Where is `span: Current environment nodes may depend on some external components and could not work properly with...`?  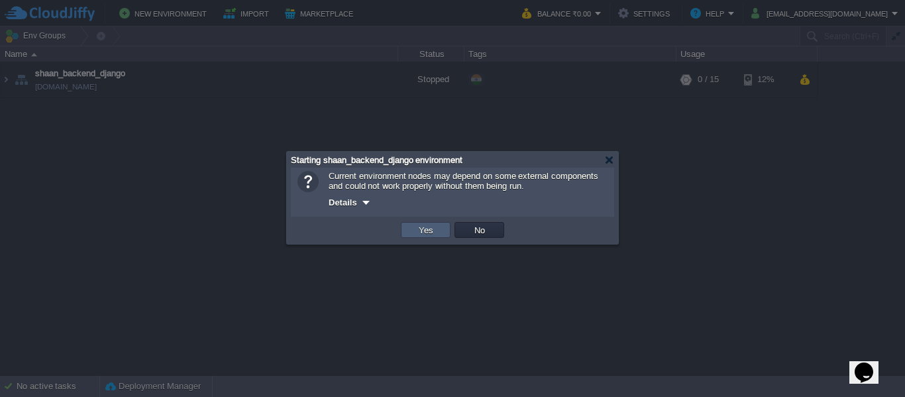
span: Current environment nodes may depend on some external components and could not work properly with... is located at coordinates (463, 181).